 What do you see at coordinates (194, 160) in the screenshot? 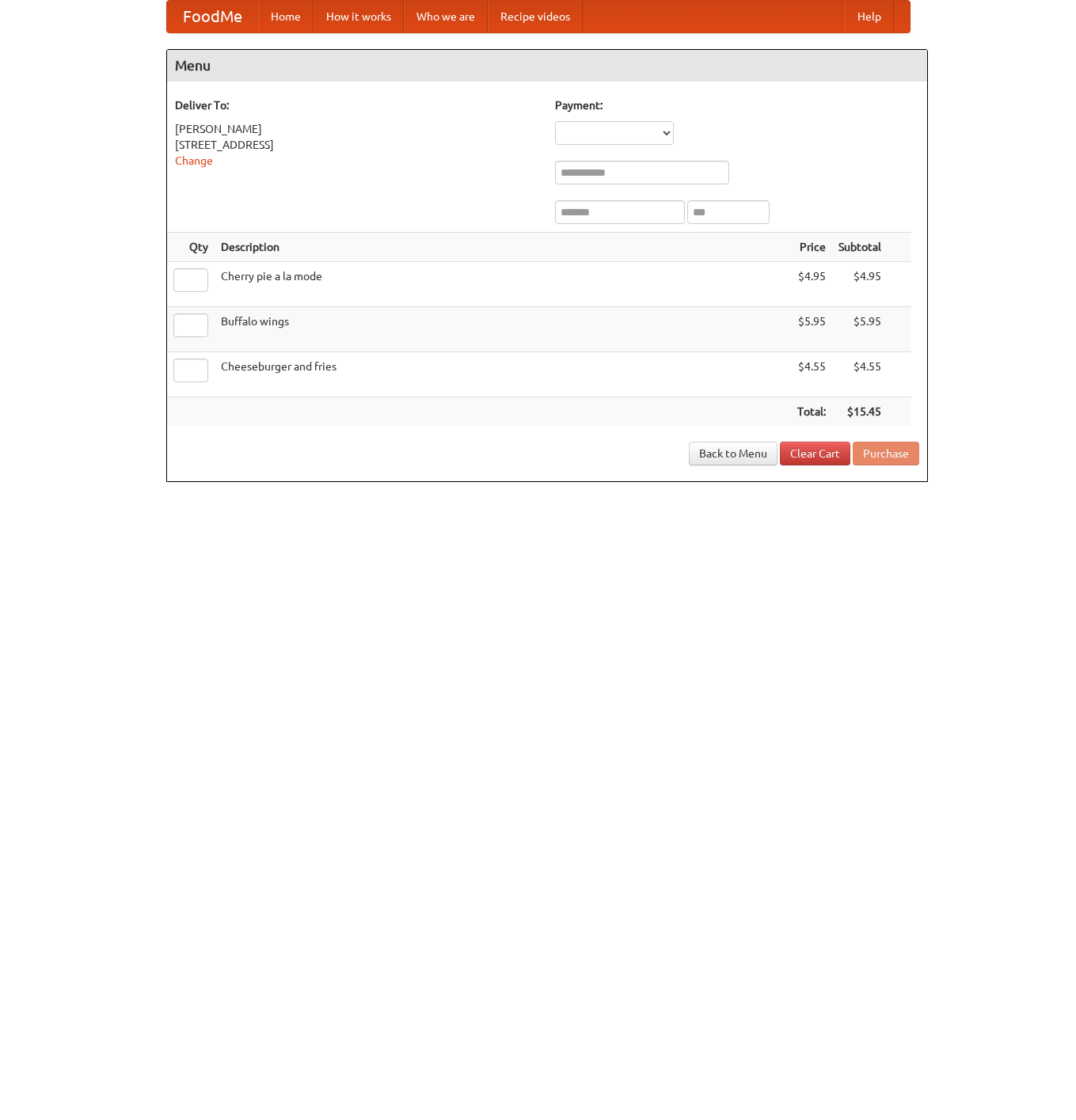
I see `a: Change` at bounding box center [194, 160].